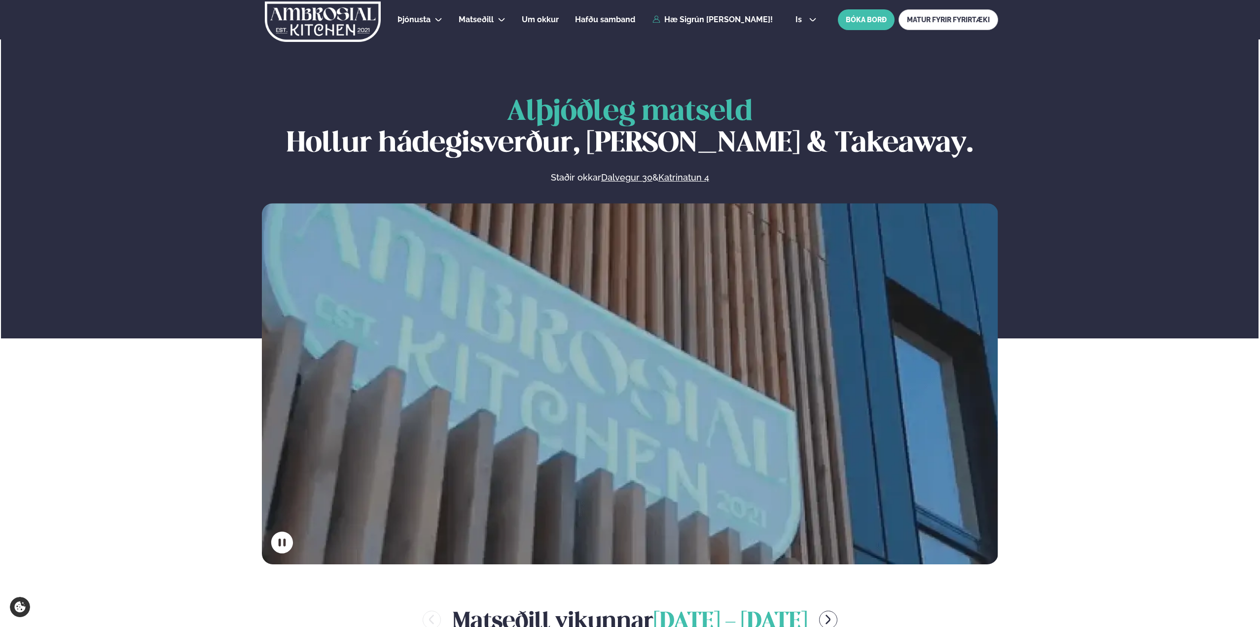  What do you see at coordinates (605, 19) in the screenshot?
I see `span: Hafðu samband` at bounding box center [605, 19].